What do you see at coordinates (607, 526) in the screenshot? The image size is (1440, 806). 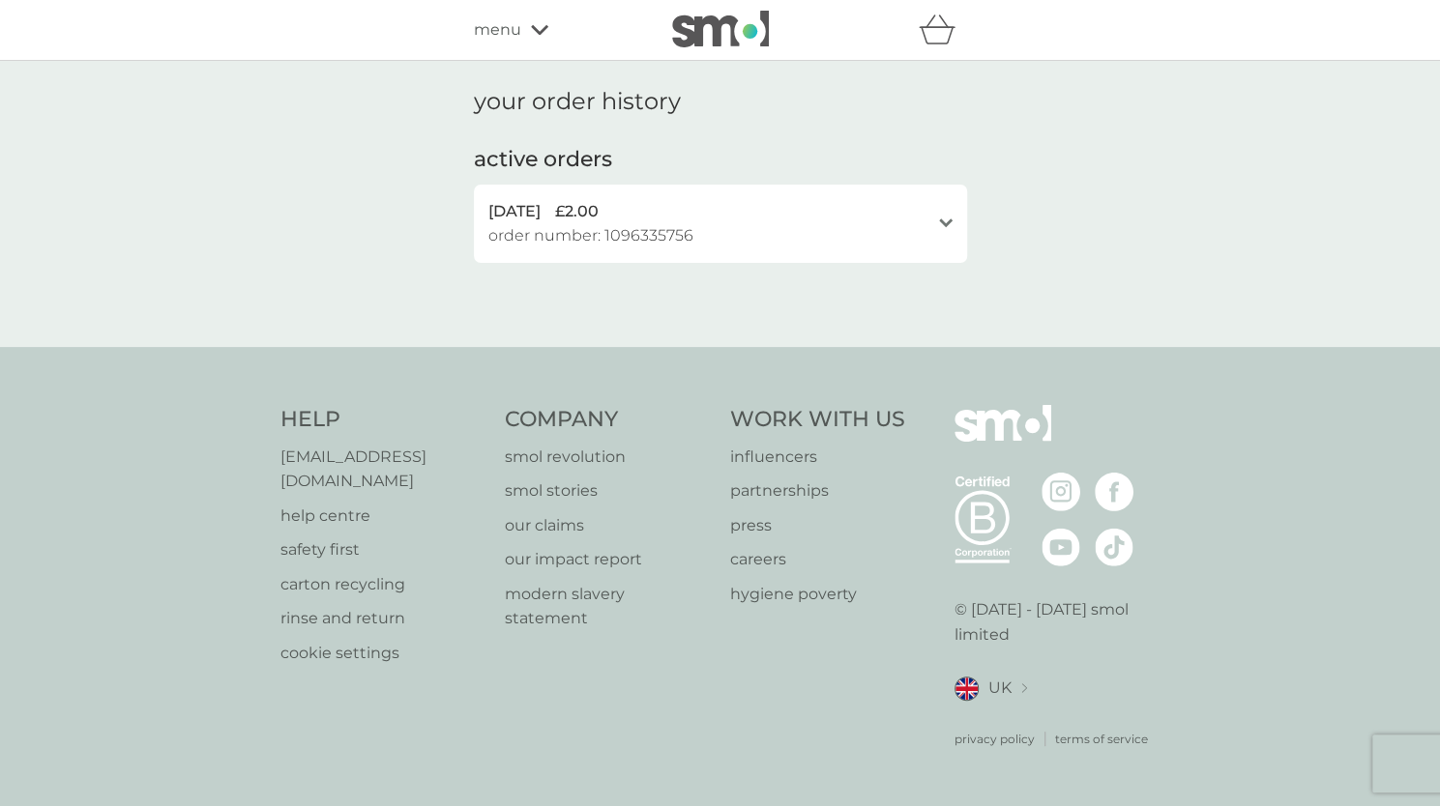 I see `p: our claims` at bounding box center [607, 526].